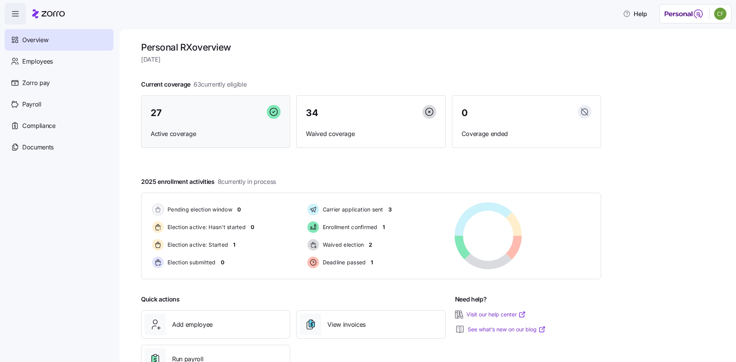 The height and width of the screenshot is (362, 736). What do you see at coordinates (352, 210) in the screenshot?
I see `span: Carrier application sent` at bounding box center [352, 210].